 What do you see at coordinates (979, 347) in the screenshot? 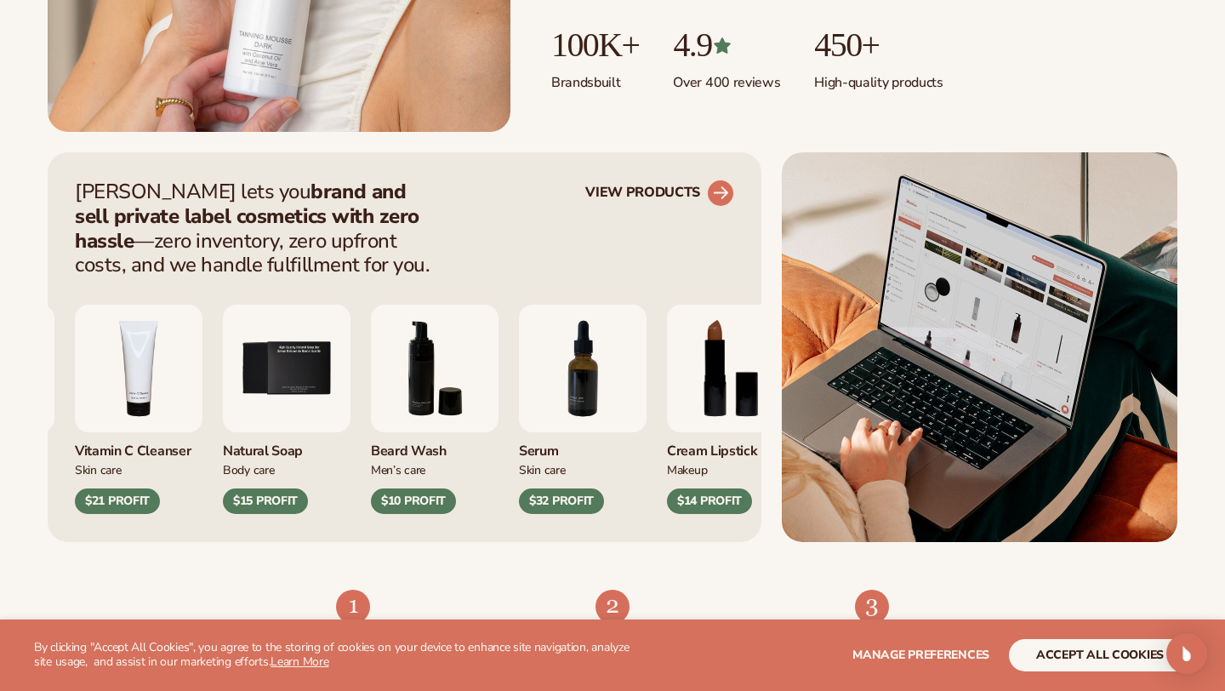
I see `img: Shopify Image 5` at bounding box center [979, 347].